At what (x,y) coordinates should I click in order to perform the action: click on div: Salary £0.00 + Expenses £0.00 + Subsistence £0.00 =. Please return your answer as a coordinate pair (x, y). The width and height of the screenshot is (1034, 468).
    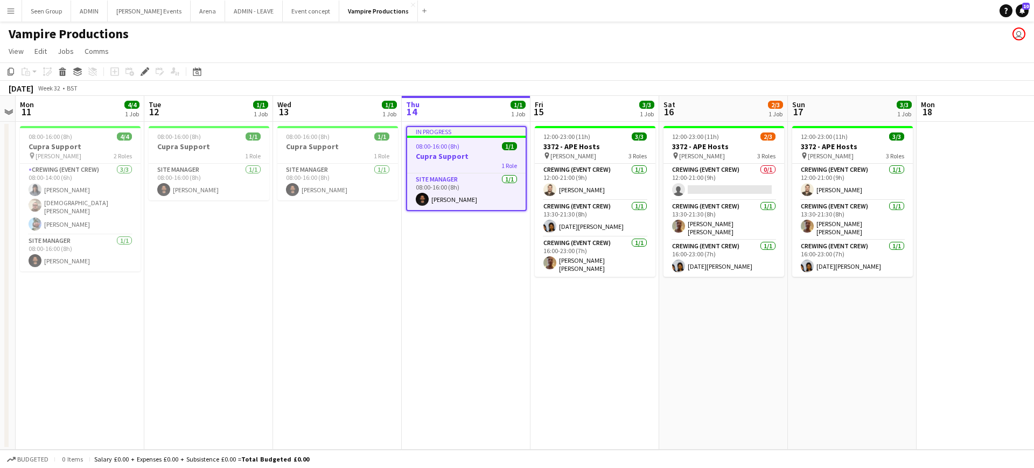
    Looking at the image, I should click on (201, 459).